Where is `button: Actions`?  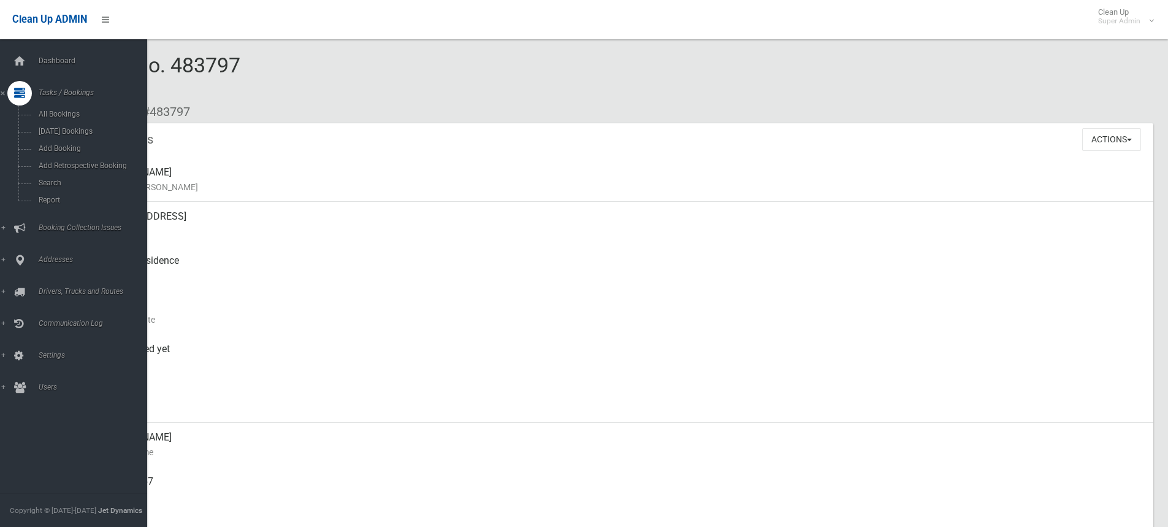 button: Actions is located at coordinates (1112, 139).